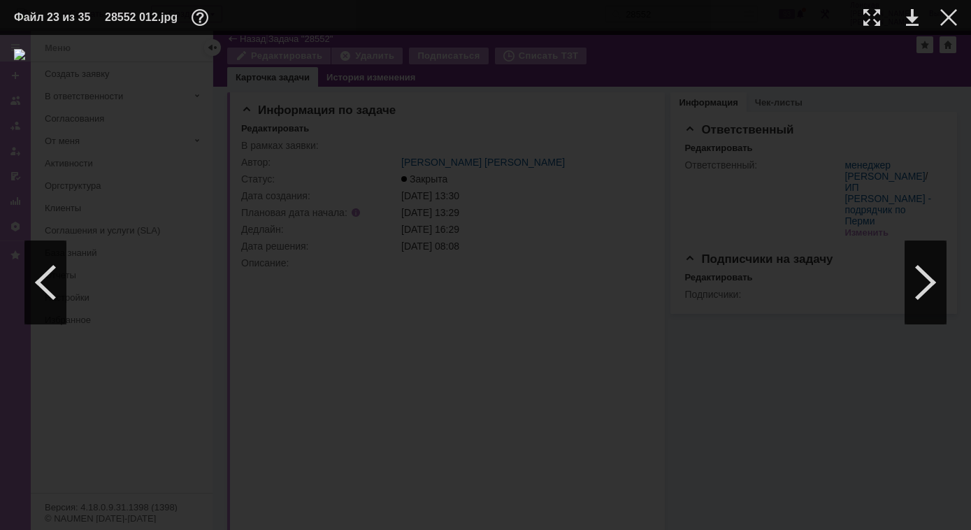 This screenshot has height=530, width=971. Describe the element at coordinates (159, 17) in the screenshot. I see `div: 28552 012.jpg` at that location.